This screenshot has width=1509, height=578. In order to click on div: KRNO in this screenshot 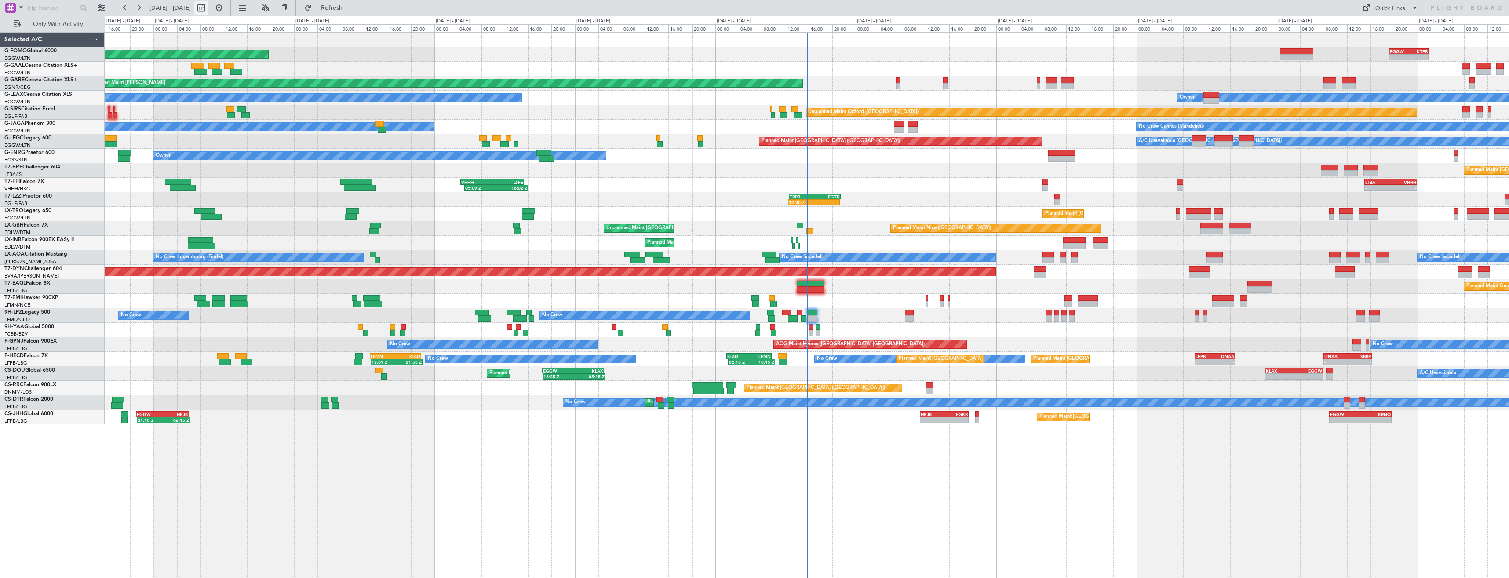, I will do `click(1375, 414)`.